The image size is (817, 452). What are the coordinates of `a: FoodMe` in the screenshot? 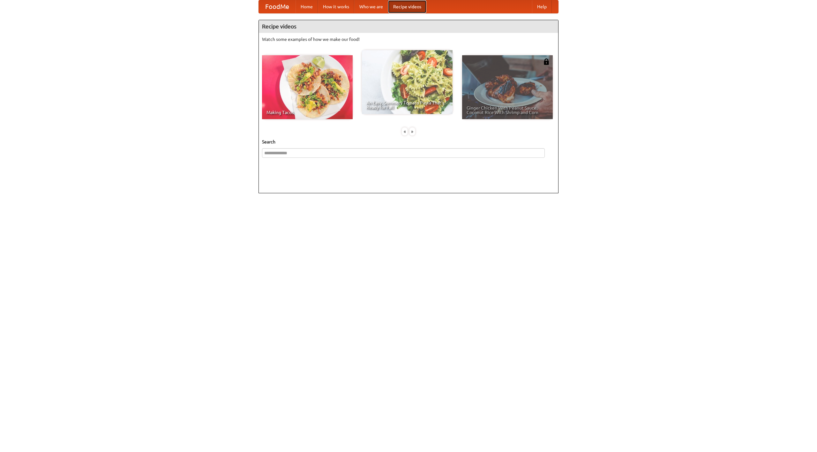 It's located at (277, 7).